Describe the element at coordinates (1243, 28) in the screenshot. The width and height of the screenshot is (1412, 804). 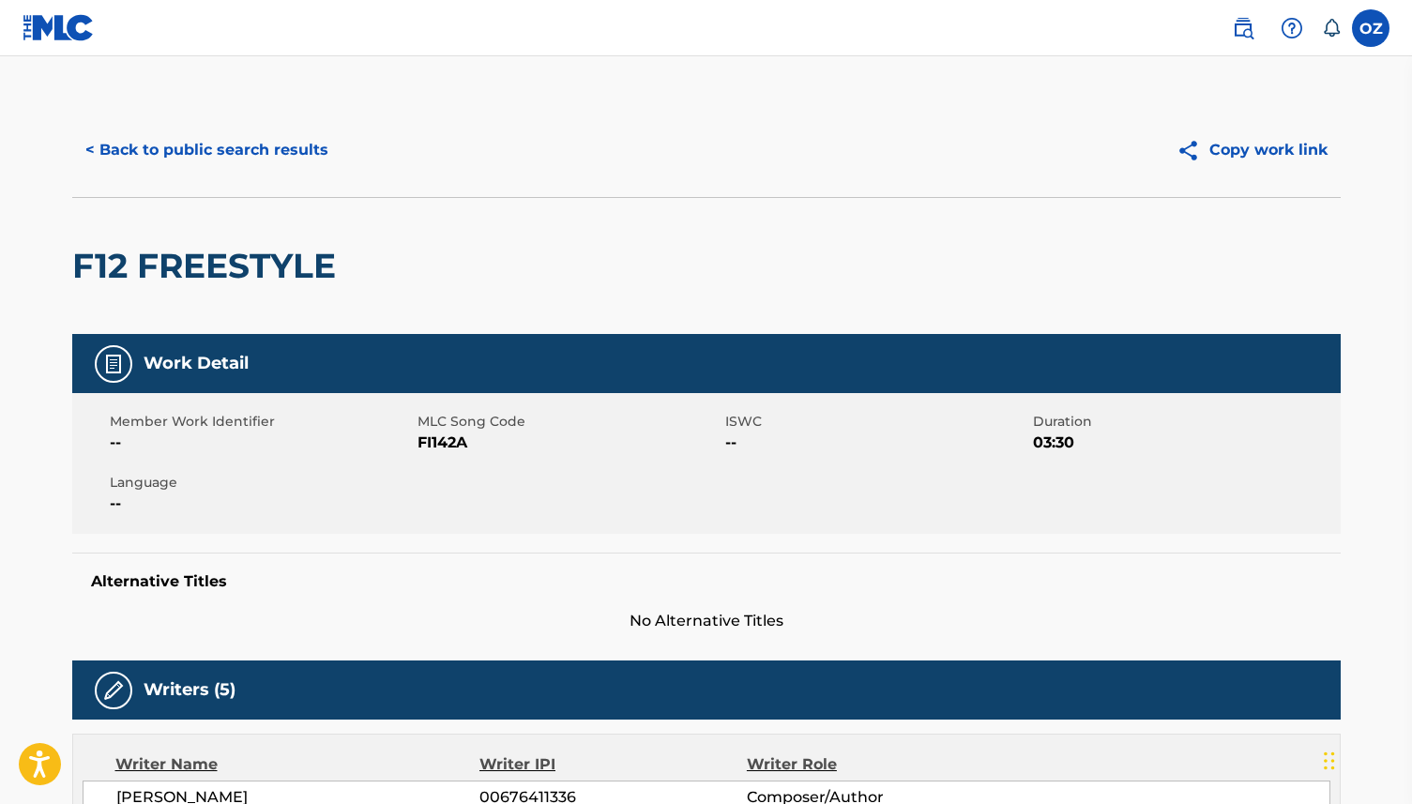
I see `img: search` at that location.